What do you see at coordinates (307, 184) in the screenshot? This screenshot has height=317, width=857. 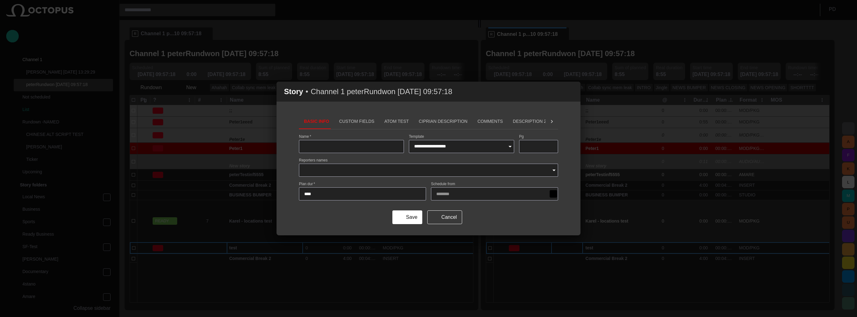 I see `label: Plan dur` at bounding box center [307, 184].